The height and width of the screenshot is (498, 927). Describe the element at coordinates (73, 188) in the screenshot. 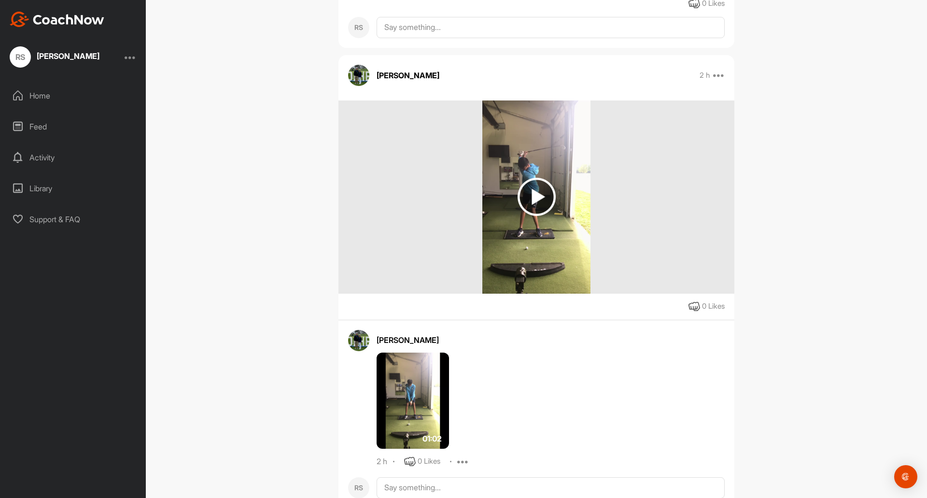

I see `div: Library` at that location.